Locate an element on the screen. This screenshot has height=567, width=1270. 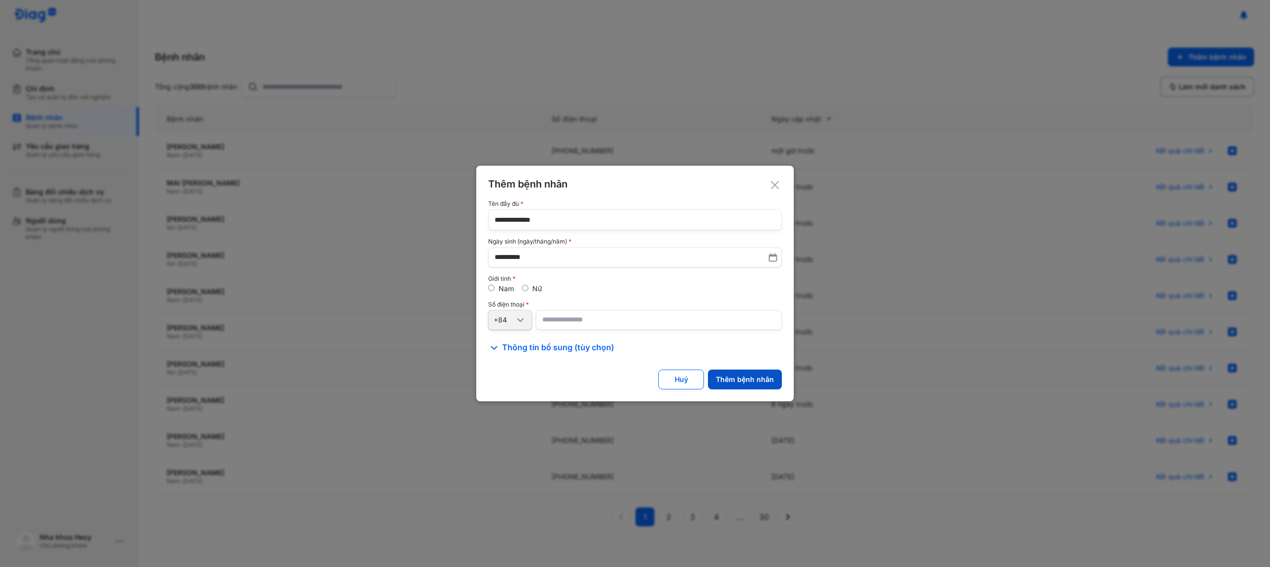
div: Số điện thoại is located at coordinates (635, 305).